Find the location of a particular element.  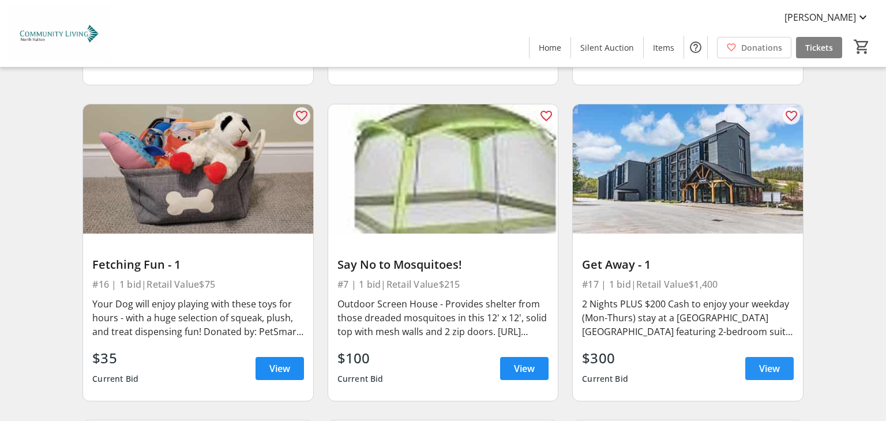

a: Tickets is located at coordinates (819, 47).